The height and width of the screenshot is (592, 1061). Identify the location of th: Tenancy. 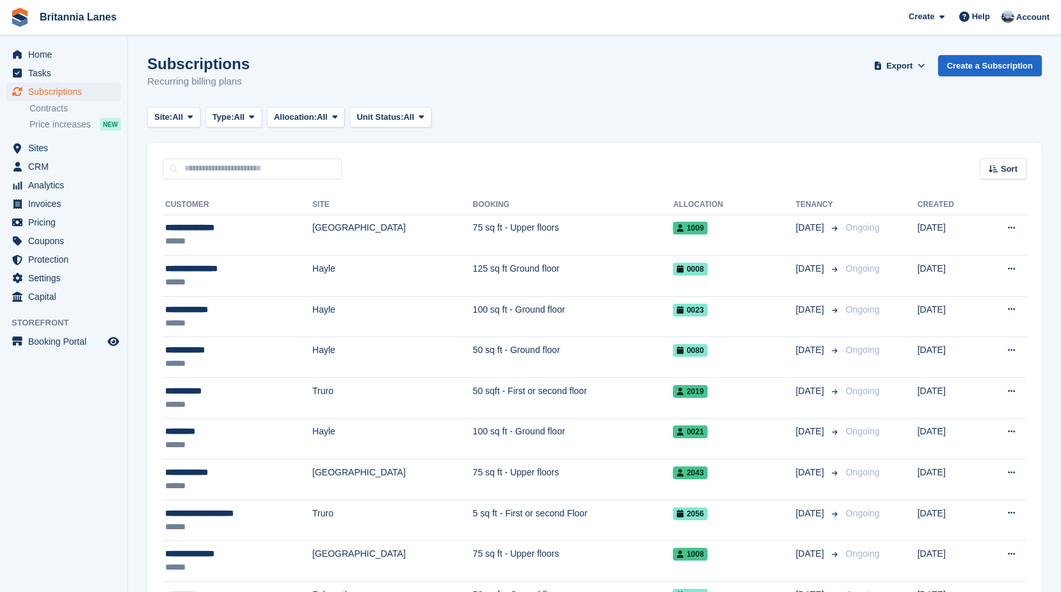
(818, 205).